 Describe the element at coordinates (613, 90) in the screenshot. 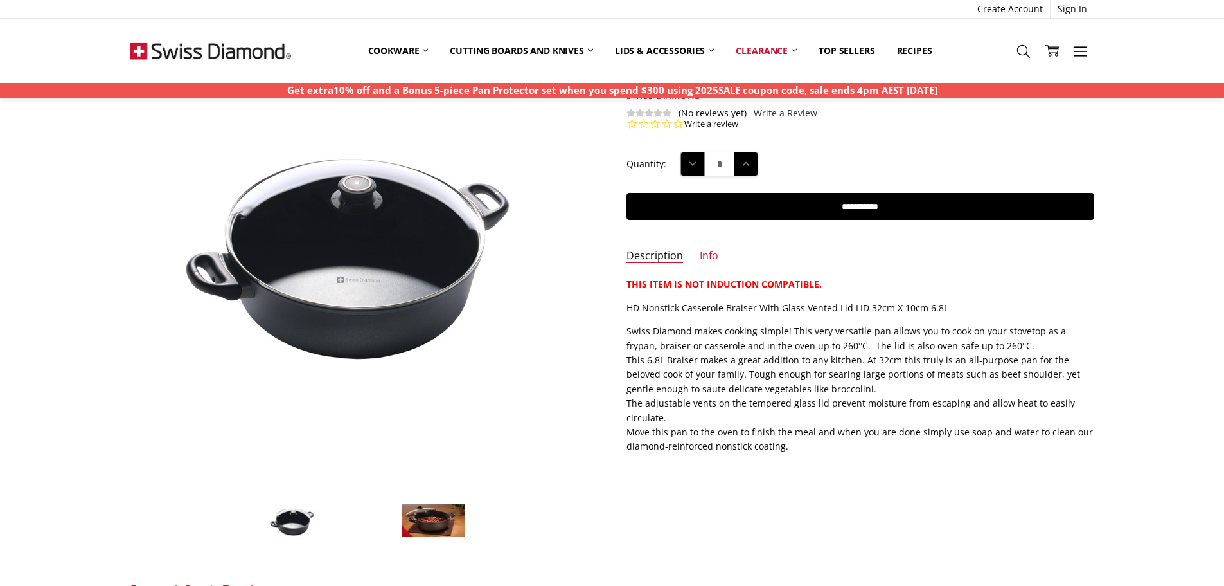

I see `p: Get extra10% off and a Bonus 5-piece Pan Protector set when you spend $300 using 2025SALE coupon ...` at that location.